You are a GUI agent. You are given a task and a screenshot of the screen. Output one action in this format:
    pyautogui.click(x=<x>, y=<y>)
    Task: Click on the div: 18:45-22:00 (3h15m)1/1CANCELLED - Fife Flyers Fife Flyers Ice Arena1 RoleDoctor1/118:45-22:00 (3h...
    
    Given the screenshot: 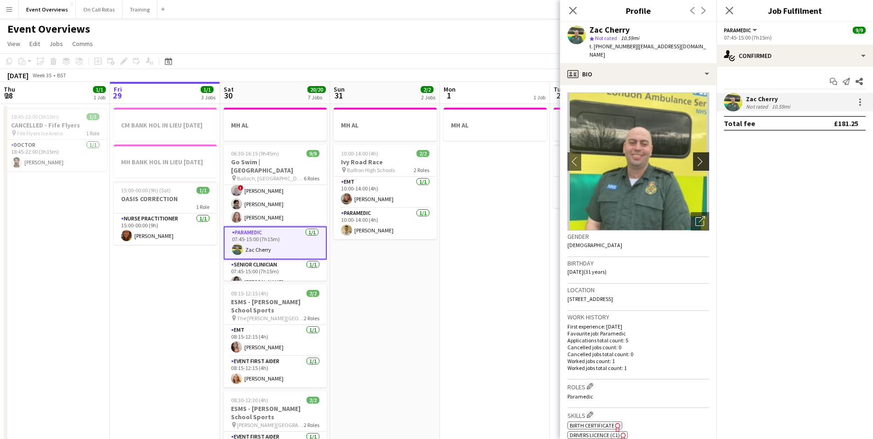 What is the action you would take?
    pyautogui.click(x=55, y=139)
    